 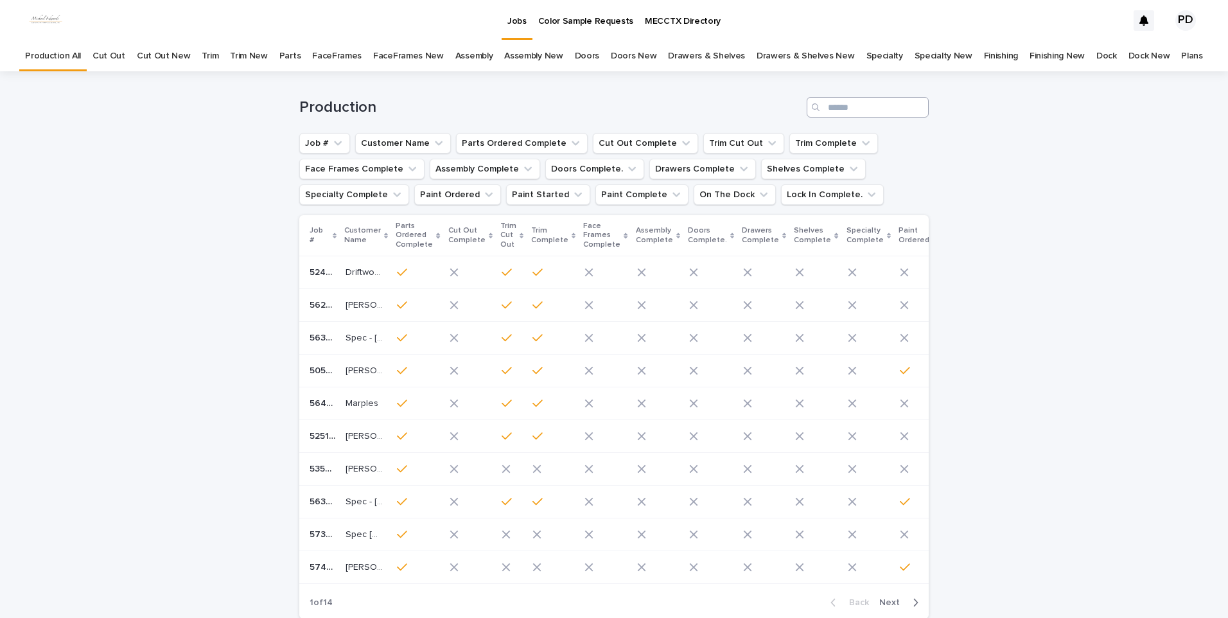 I want to click on p: Shelves Complete, so click(x=812, y=235).